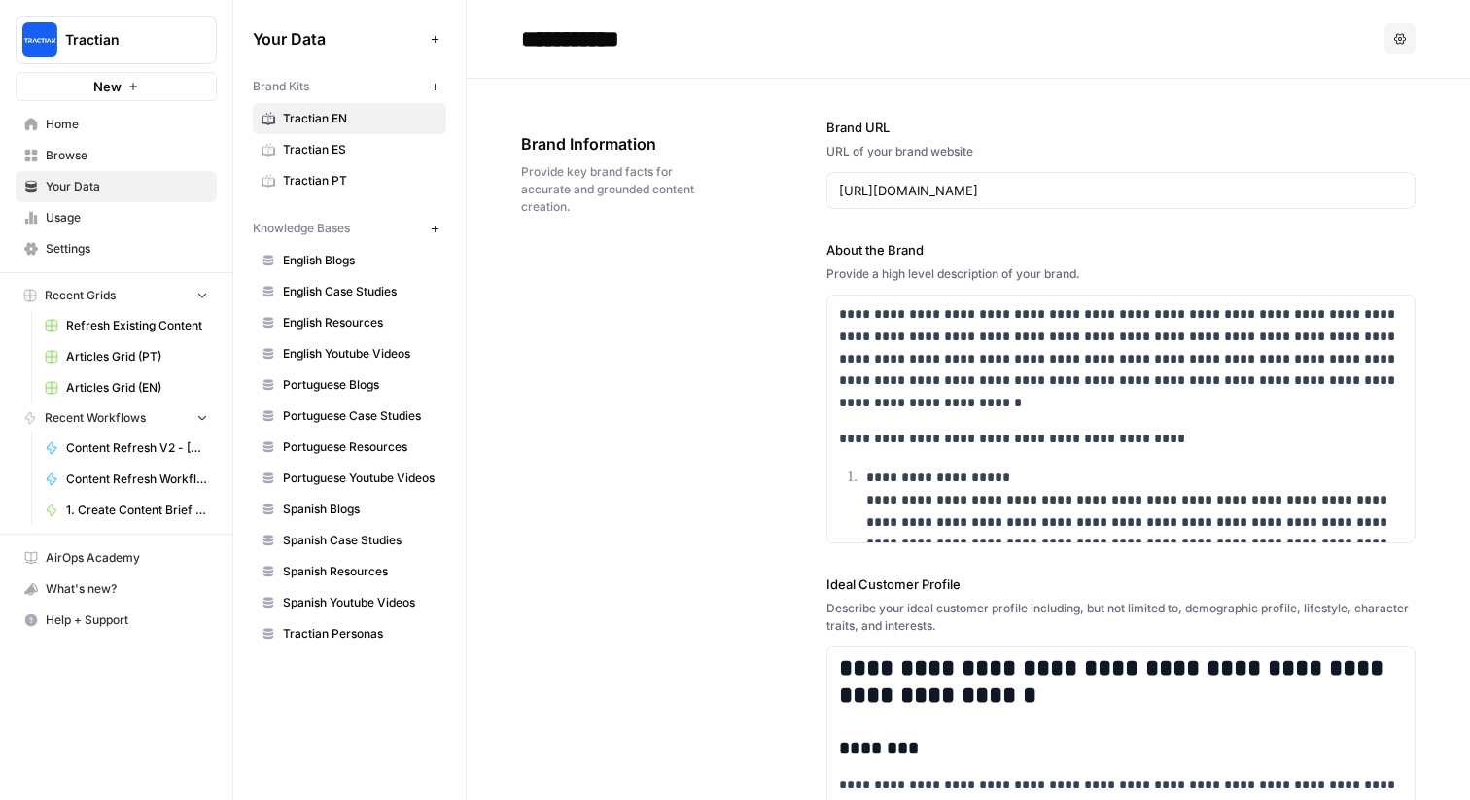 The image size is (1470, 800). What do you see at coordinates (95, 418) in the screenshot?
I see `span: Recent Workflows` at bounding box center [95, 418].